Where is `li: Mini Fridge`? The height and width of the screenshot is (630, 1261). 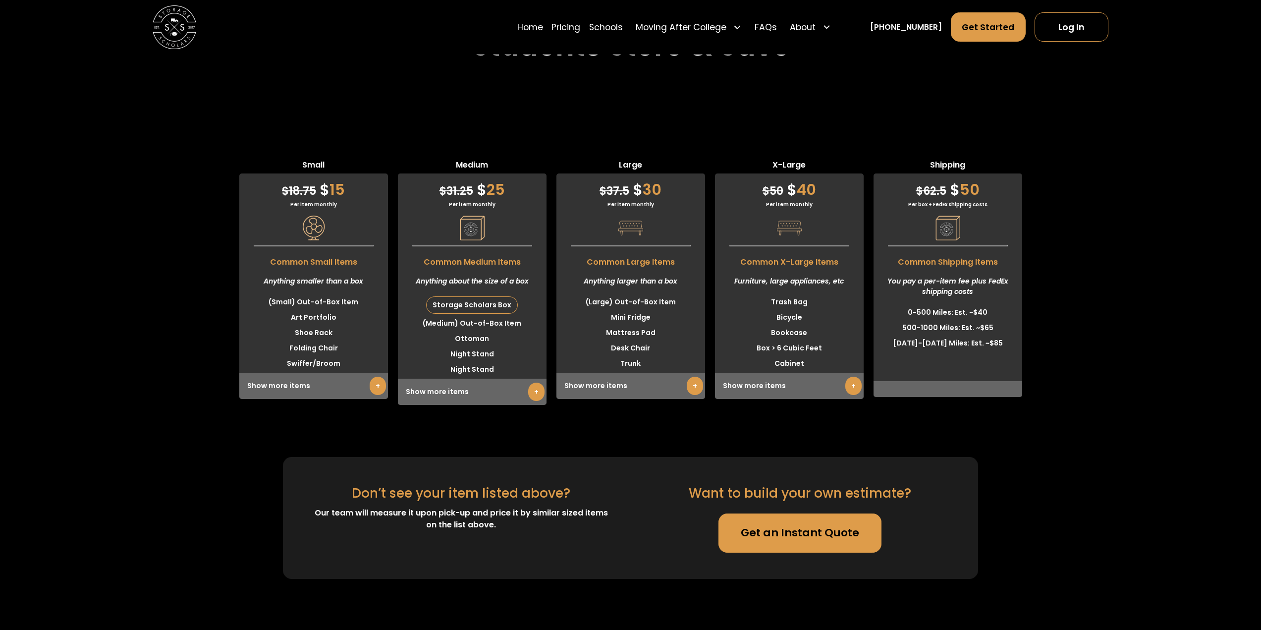 li: Mini Fridge is located at coordinates (631, 317).